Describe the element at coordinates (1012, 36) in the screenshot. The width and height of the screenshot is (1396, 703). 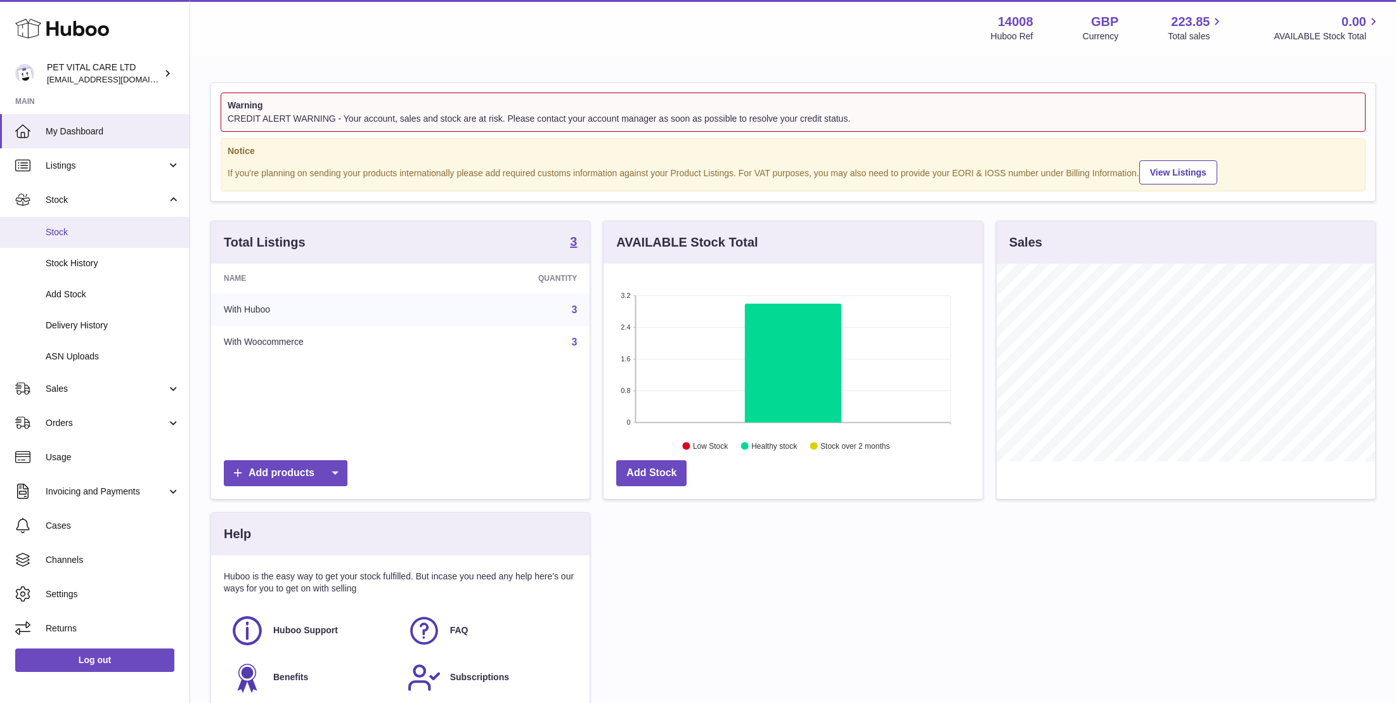
I see `div: Huboo Ref` at that location.